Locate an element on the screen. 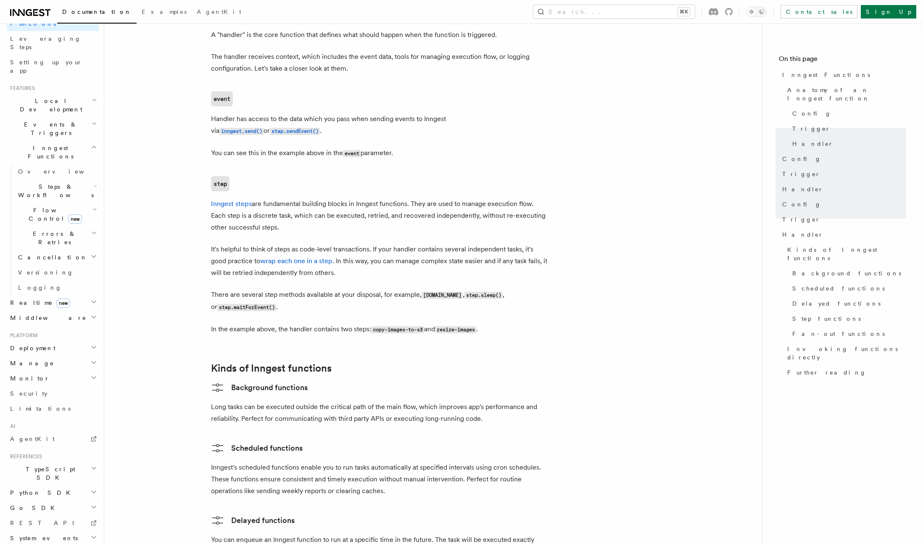  code: resize-images is located at coordinates (456, 330).